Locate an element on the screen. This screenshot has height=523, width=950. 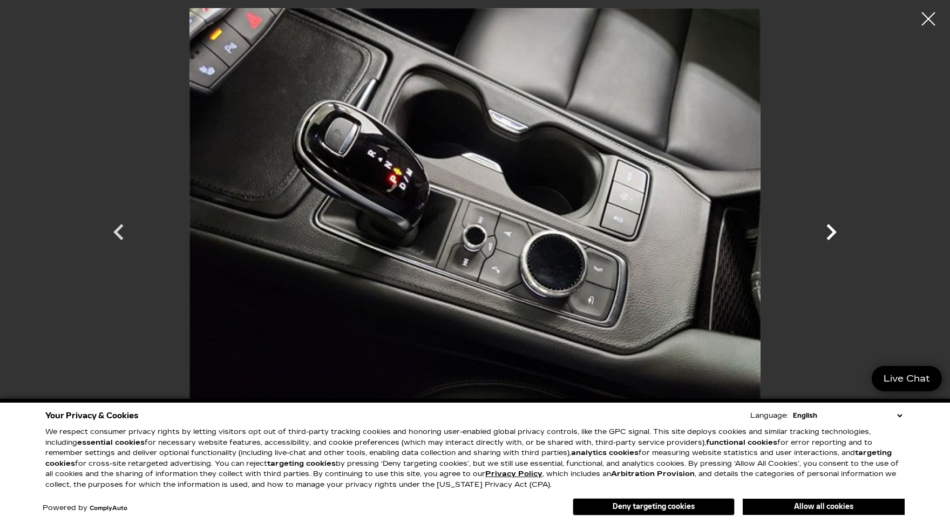
div: Powered by is located at coordinates (85, 508).